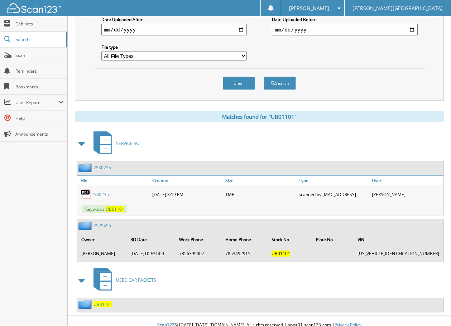  Describe the element at coordinates (244, 240) in the screenshot. I see `th: Home Phone` at that location.